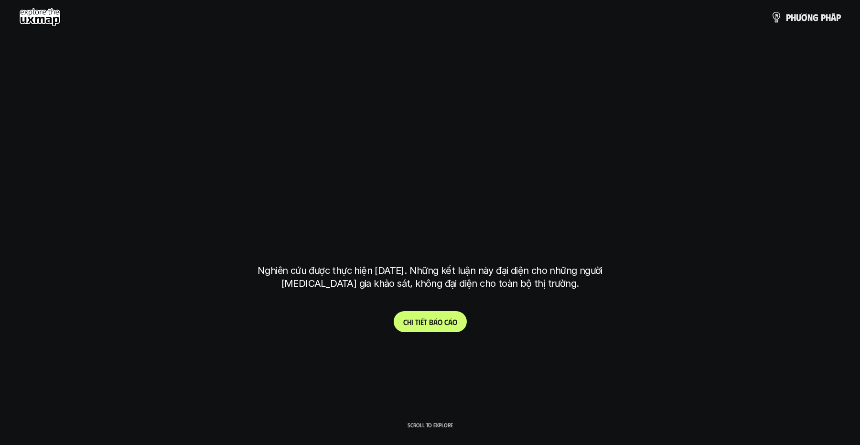 This screenshot has height=445, width=860. I want to click on p: Scroll to explore, so click(430, 425).